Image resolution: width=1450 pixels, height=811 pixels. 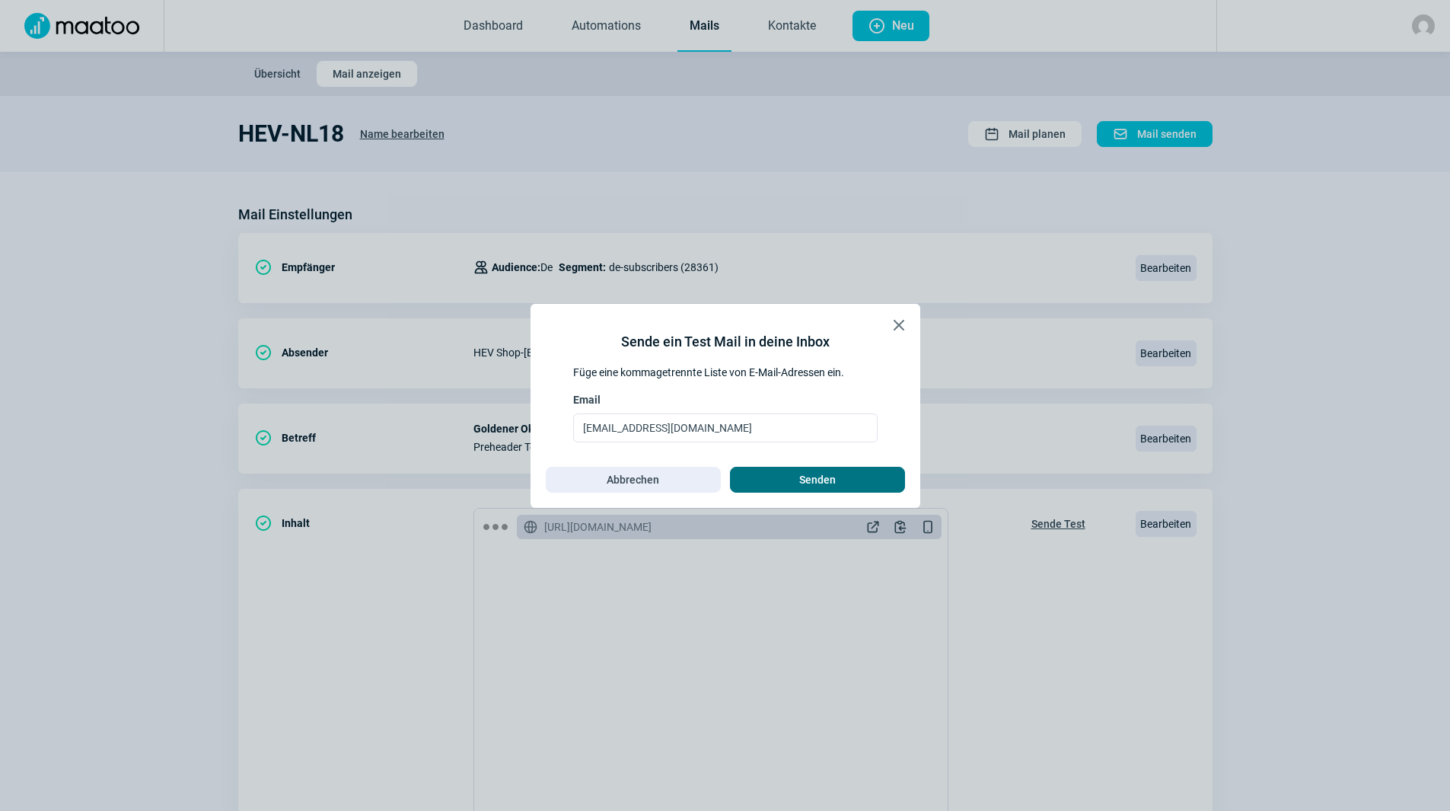 What do you see at coordinates (587, 400) in the screenshot?
I see `span: Email` at bounding box center [587, 400].